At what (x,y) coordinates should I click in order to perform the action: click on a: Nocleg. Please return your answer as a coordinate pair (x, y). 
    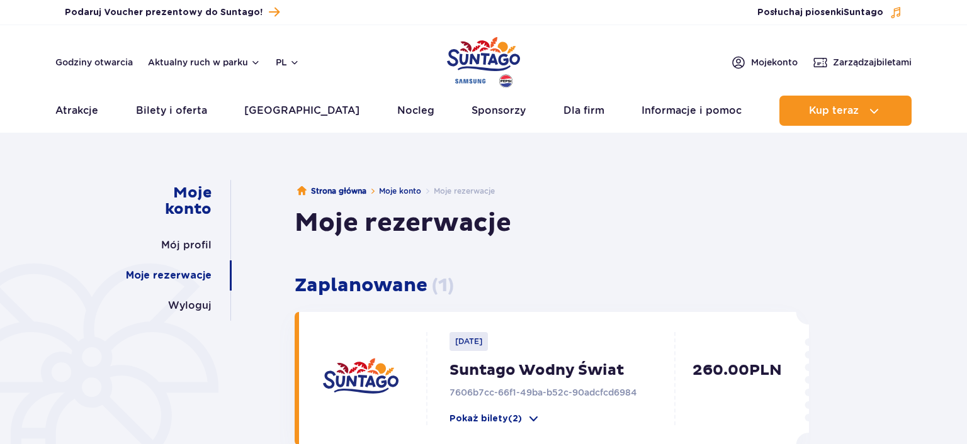
    Looking at the image, I should click on (416, 111).